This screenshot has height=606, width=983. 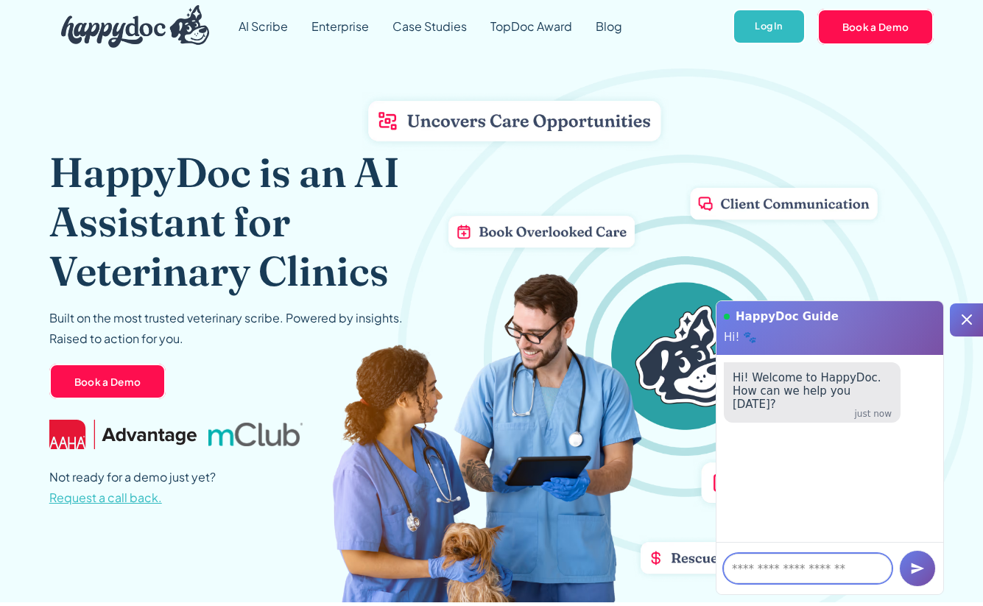 I want to click on p: Not ready for a demo just yet?, so click(x=133, y=488).